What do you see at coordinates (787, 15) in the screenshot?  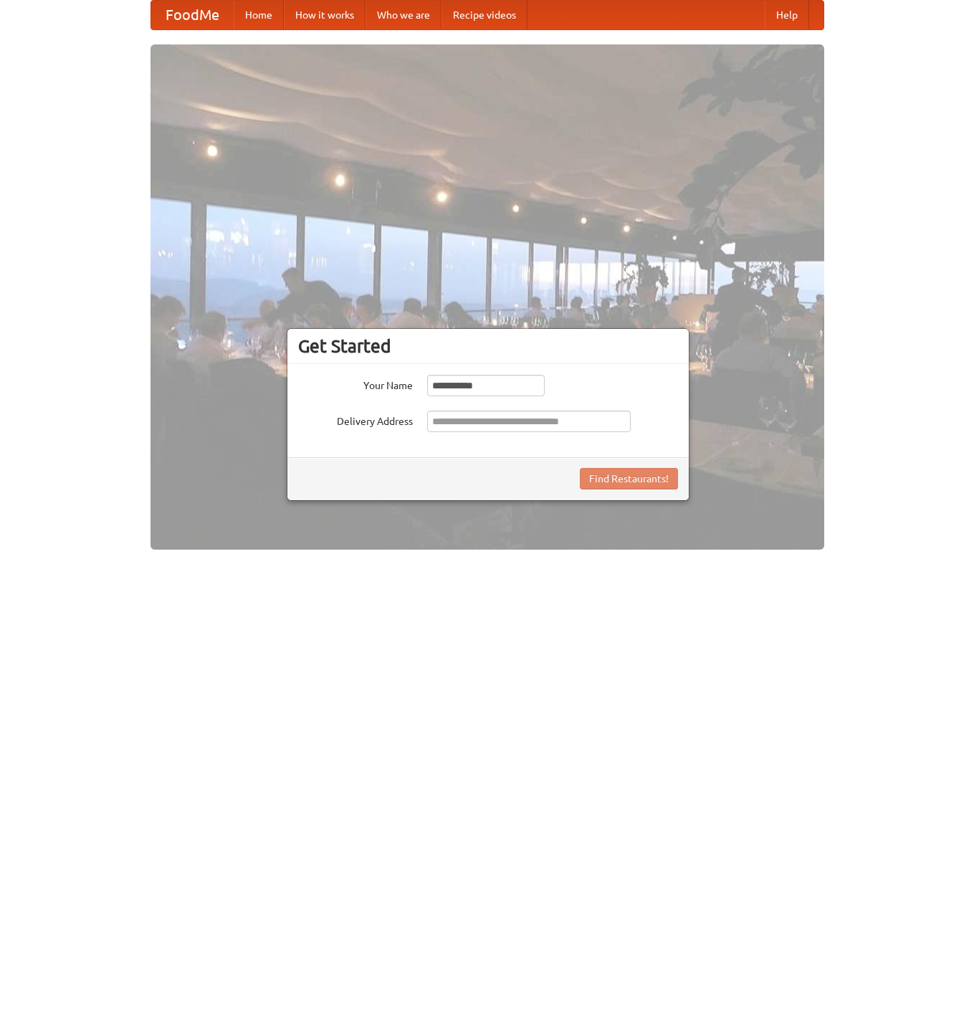 I see `a: Help` at bounding box center [787, 15].